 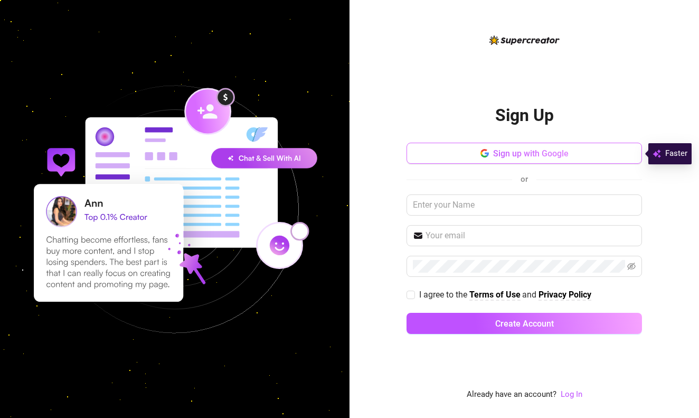 What do you see at coordinates (524, 323) in the screenshot?
I see `button: Create Account` at bounding box center [524, 323].